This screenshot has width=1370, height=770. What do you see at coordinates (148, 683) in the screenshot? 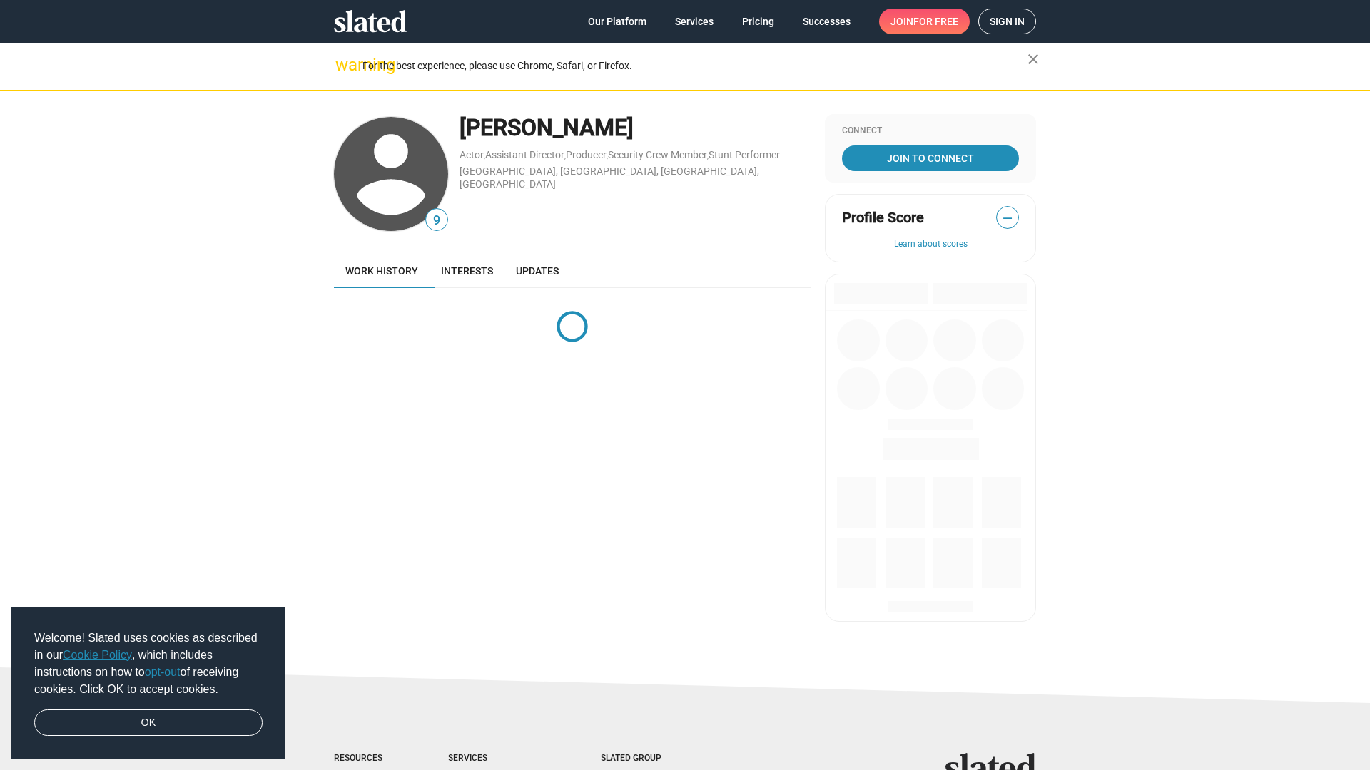
I see `div: cookieconsent` at bounding box center [148, 683].